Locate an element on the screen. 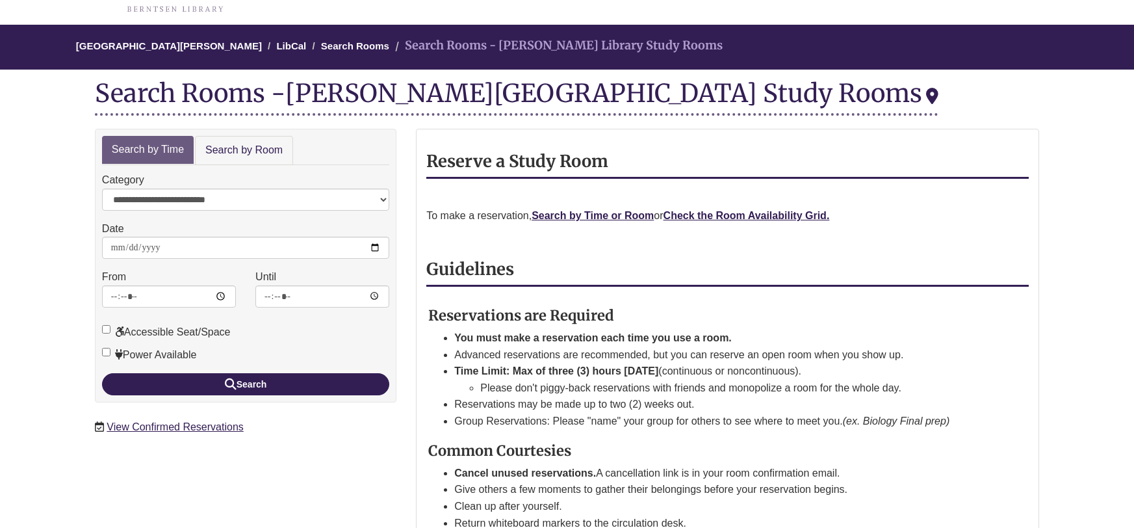 This screenshot has height=528, width=1134. input: Power Available is located at coordinates (106, 352).